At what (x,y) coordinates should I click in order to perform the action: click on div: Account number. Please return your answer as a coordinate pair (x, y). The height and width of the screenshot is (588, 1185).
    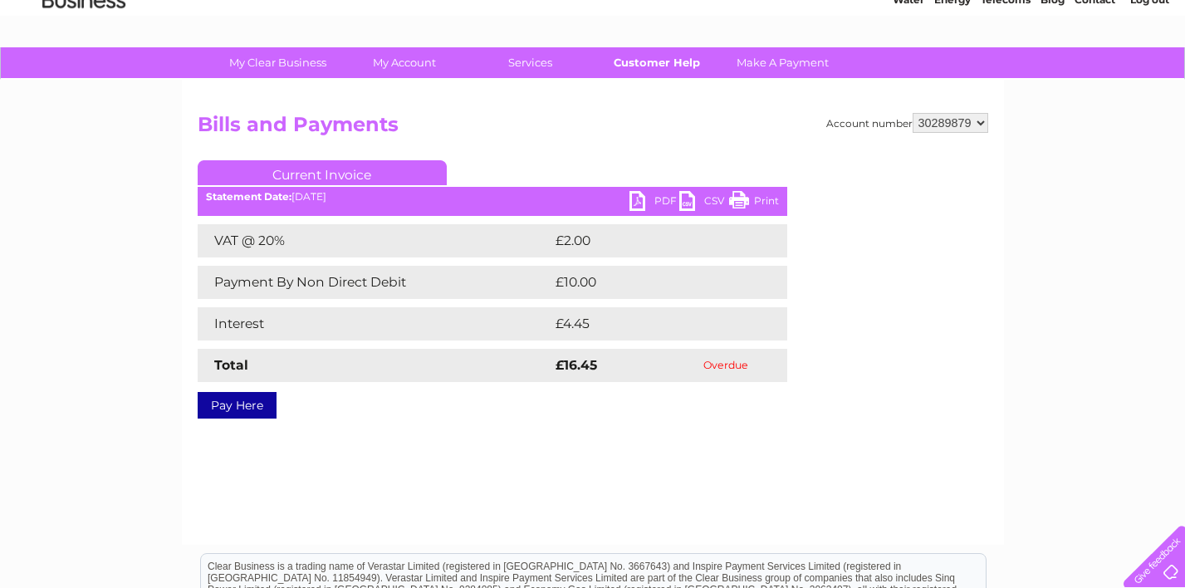
    Looking at the image, I should click on (907, 123).